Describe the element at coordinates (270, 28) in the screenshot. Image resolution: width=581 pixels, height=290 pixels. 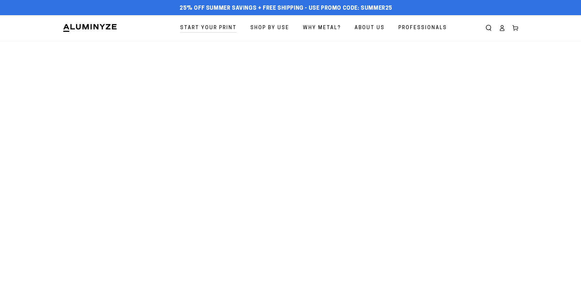
I see `span: Shop By Use` at that location.